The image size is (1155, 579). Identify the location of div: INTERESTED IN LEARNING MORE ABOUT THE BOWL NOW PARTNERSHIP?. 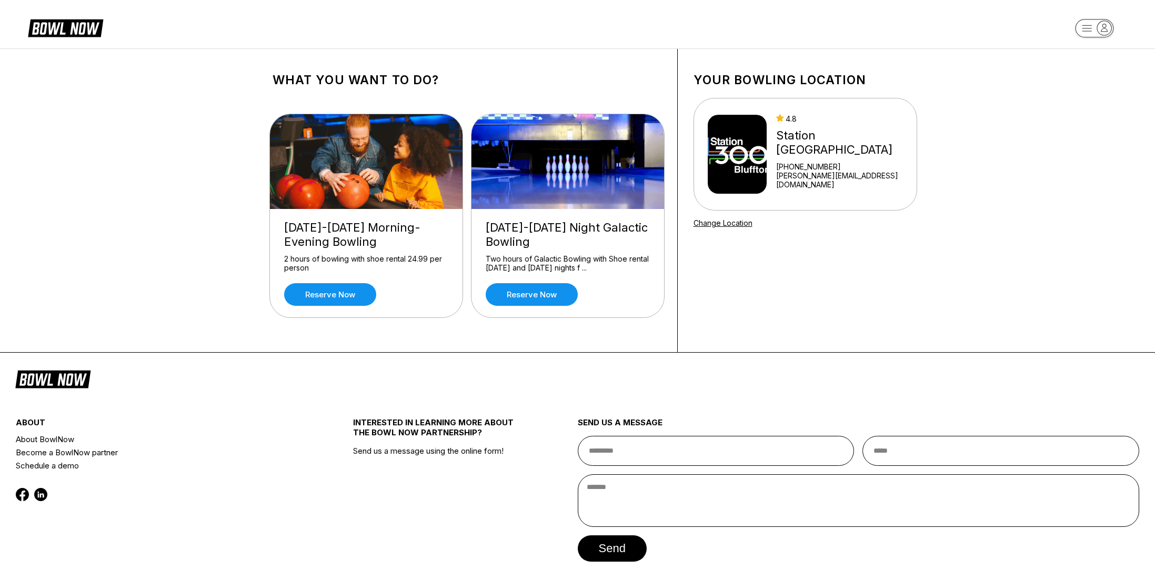
(437, 431).